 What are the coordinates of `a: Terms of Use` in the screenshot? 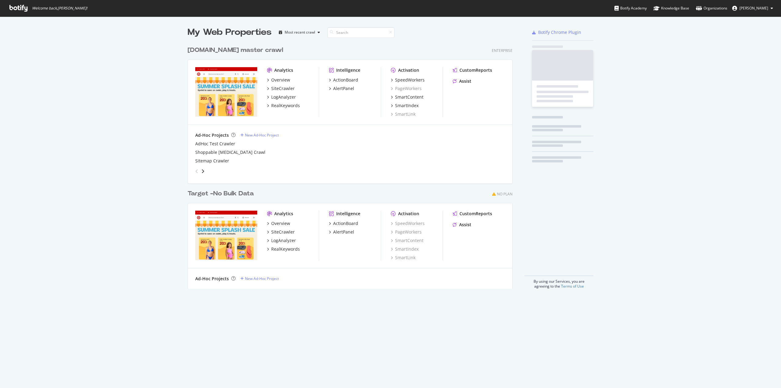 It's located at (572, 286).